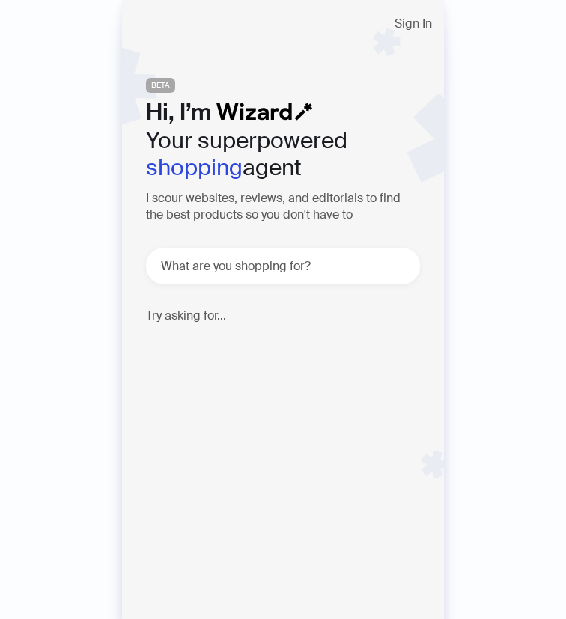 This screenshot has width=566, height=619. Describe the element at coordinates (160, 85) in the screenshot. I see `span: BETA` at that location.